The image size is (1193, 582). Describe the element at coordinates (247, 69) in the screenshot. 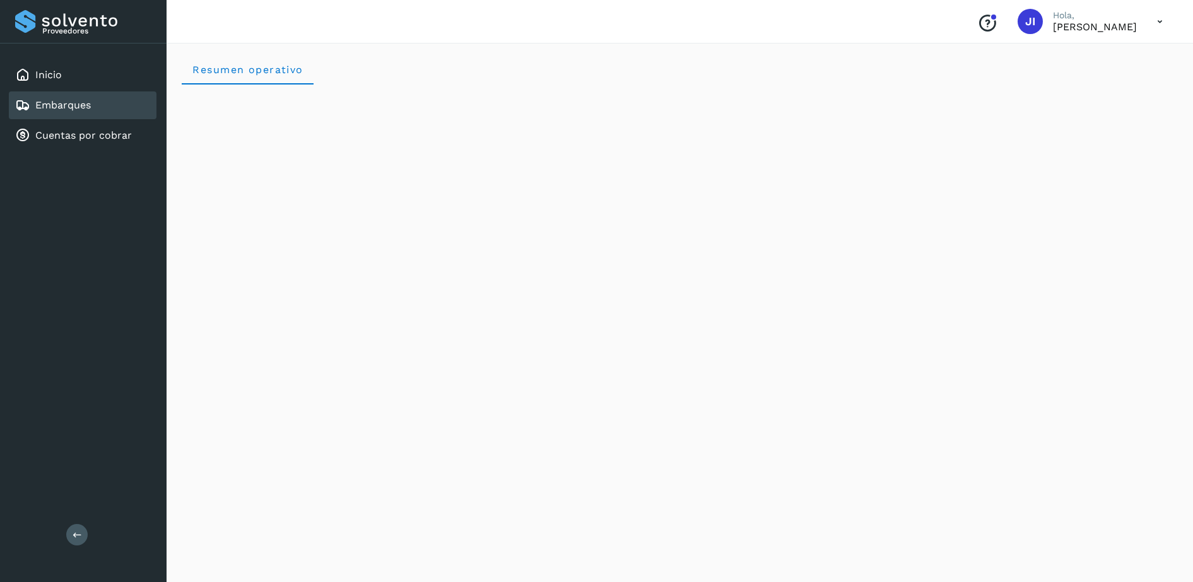

I see `span: Resumen operativo` at that location.